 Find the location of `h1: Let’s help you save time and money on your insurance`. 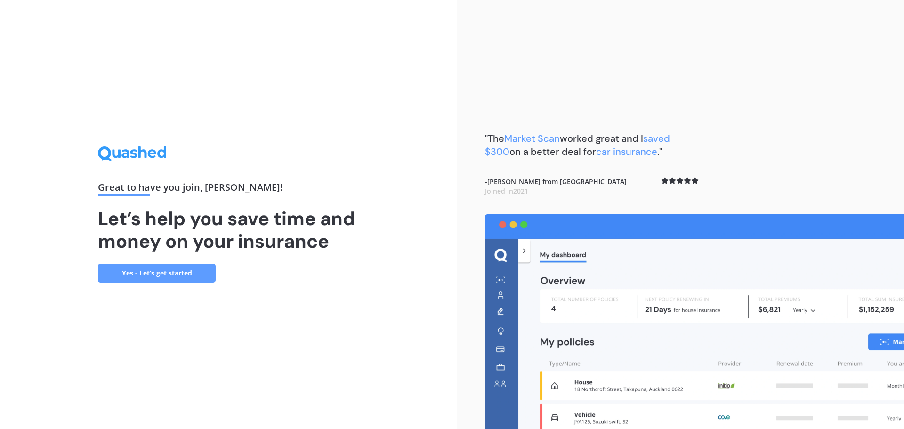

h1: Let’s help you save time and money on your insurance is located at coordinates (228, 230).